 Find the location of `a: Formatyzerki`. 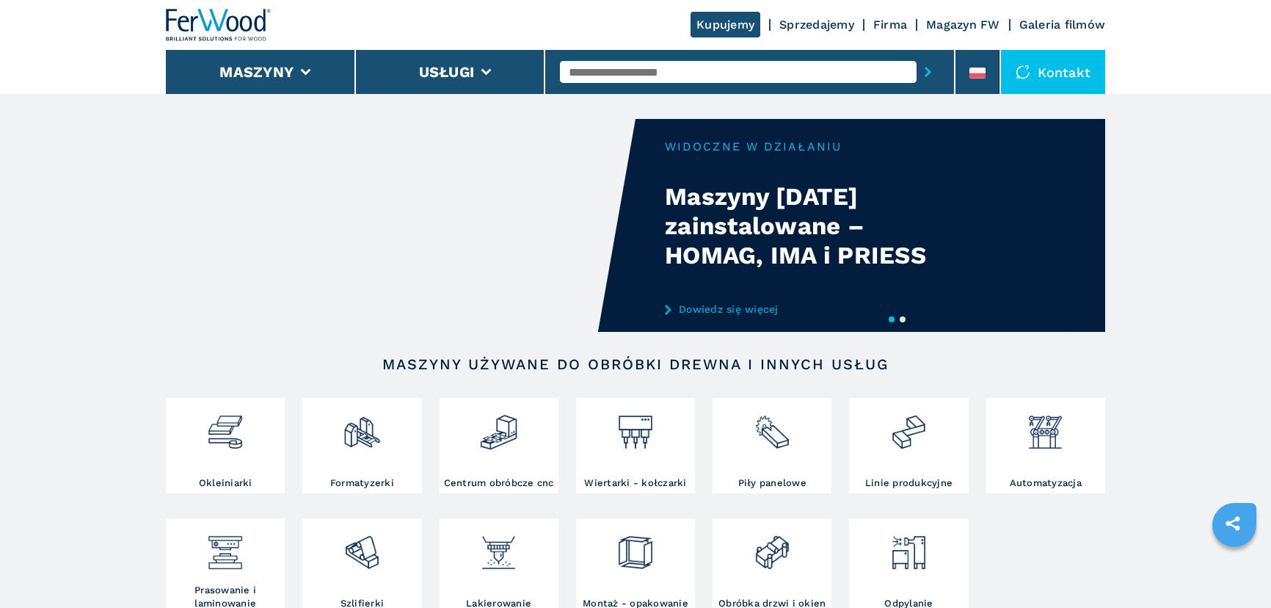

a: Formatyzerki is located at coordinates (362, 446).